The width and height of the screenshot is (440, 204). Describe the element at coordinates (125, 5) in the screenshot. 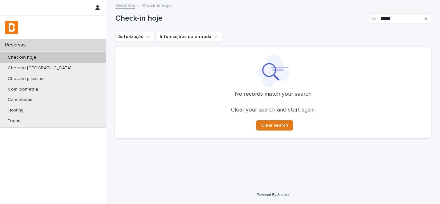

I see `a: Reservas` at that location.